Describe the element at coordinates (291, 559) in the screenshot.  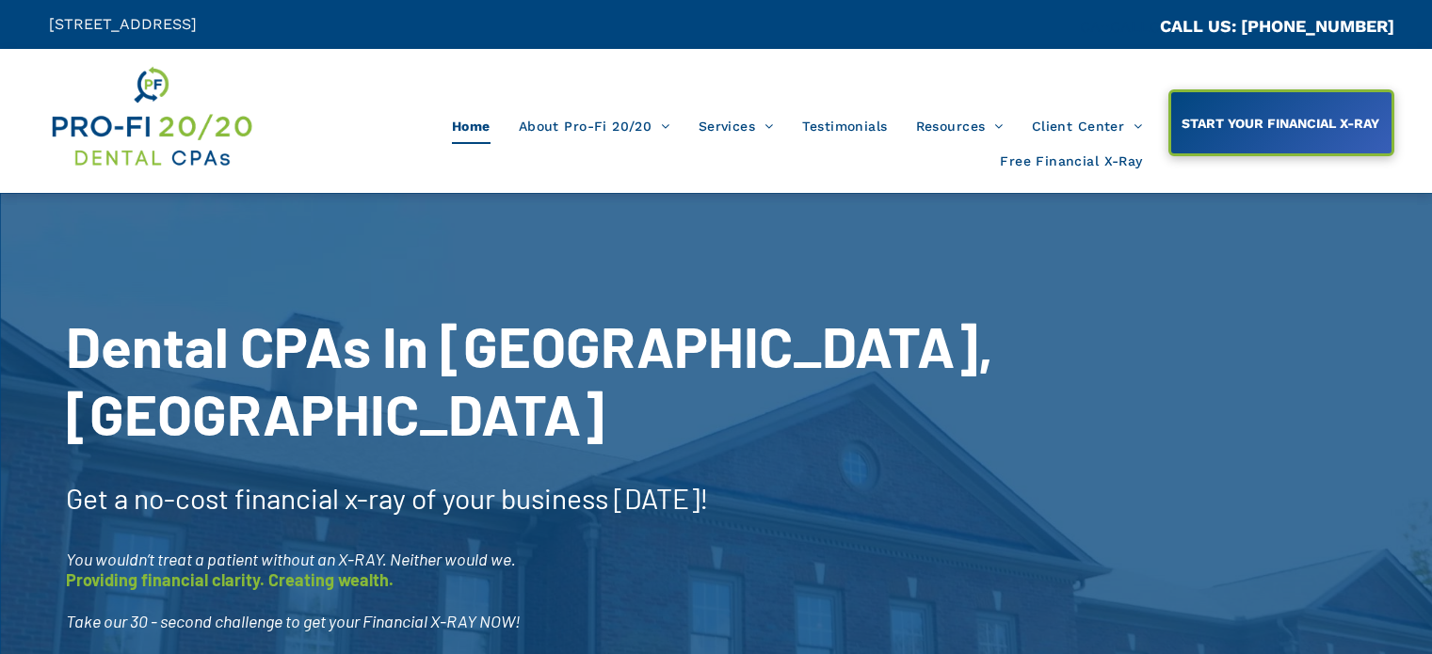
I see `span: You wouldn’t treat a patient without an X-RAY. Neither would we.` at that location.